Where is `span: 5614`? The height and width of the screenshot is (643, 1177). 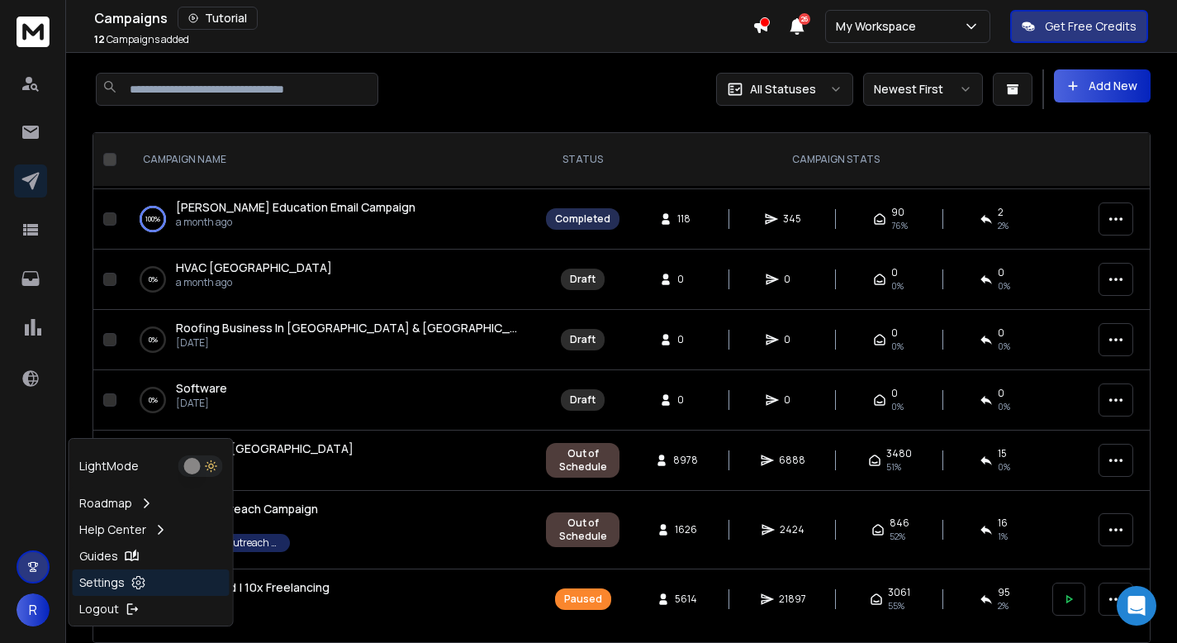 span: 5614 is located at coordinates (686, 599).